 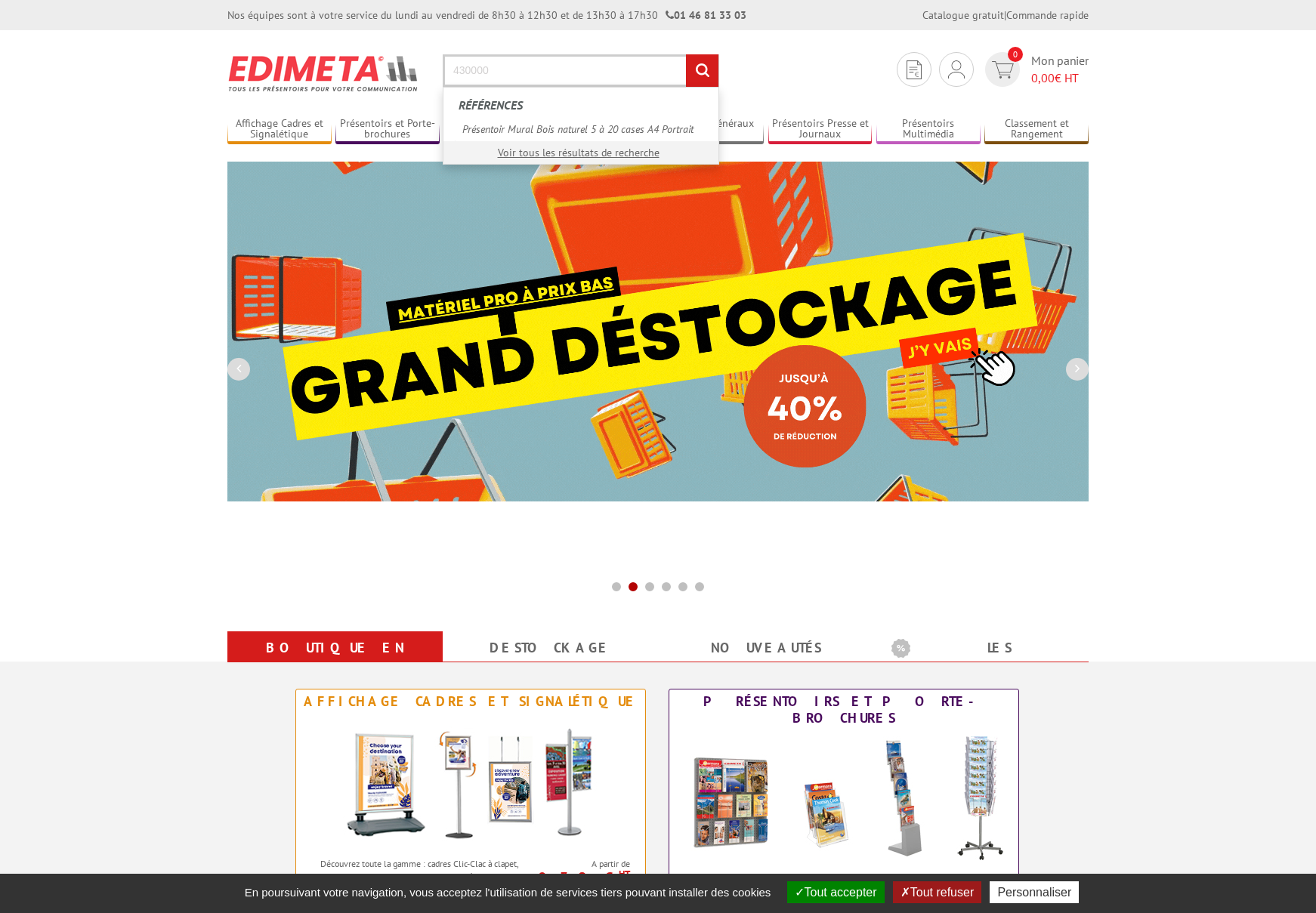 What do you see at coordinates (835, 892) in the screenshot?
I see `button: Tout accepter` at bounding box center [835, 892].